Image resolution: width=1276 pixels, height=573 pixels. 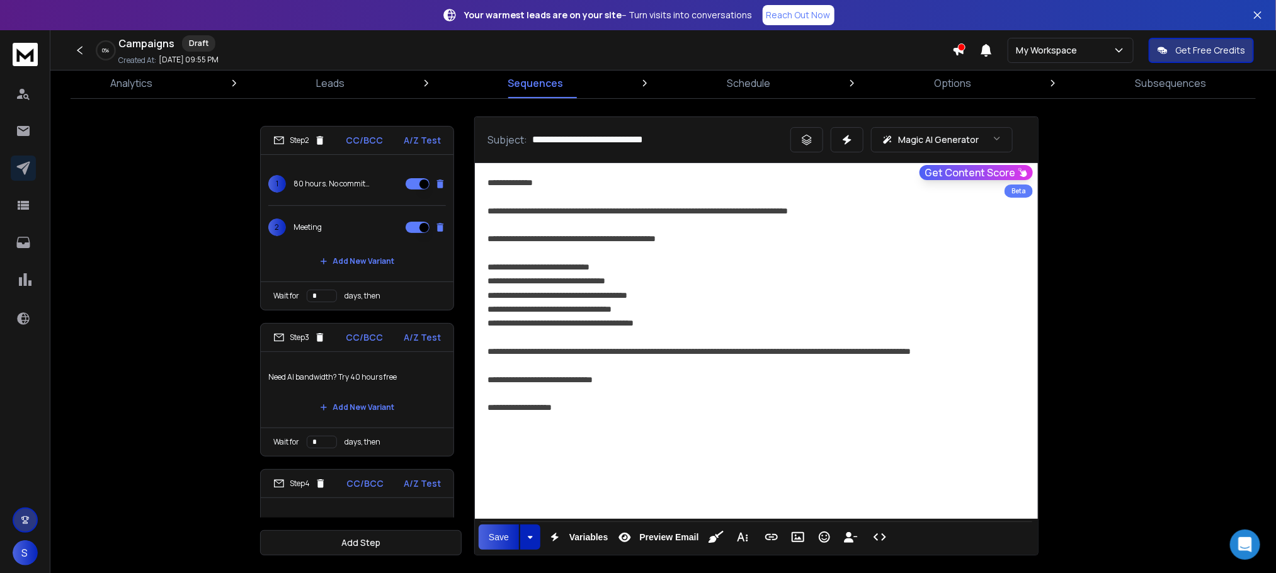 What do you see at coordinates (137, 60) in the screenshot?
I see `p: Created At:` at bounding box center [137, 60].